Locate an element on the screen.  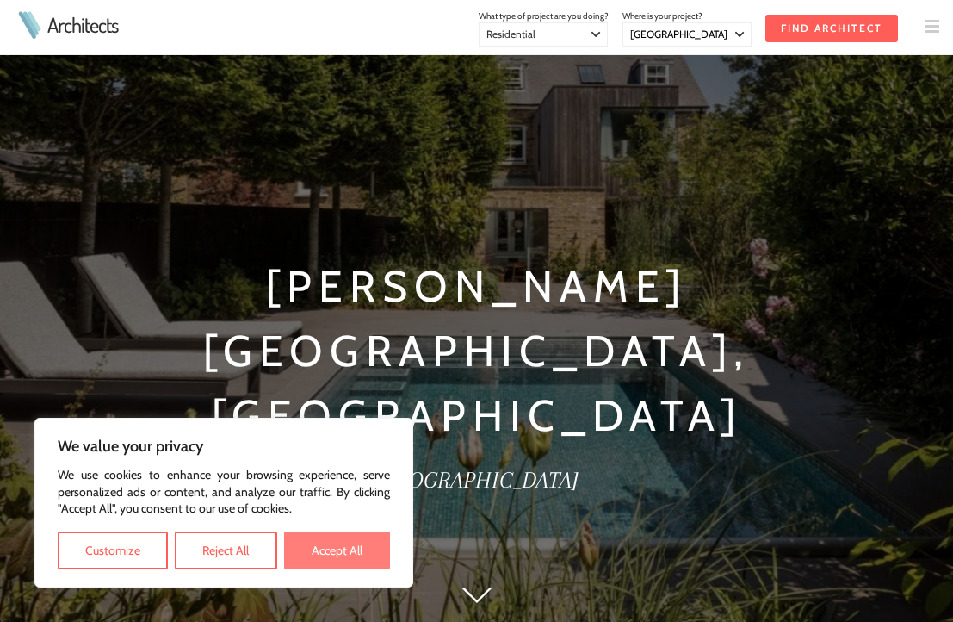
span: What type of project are you doing? is located at coordinates (543, 16).